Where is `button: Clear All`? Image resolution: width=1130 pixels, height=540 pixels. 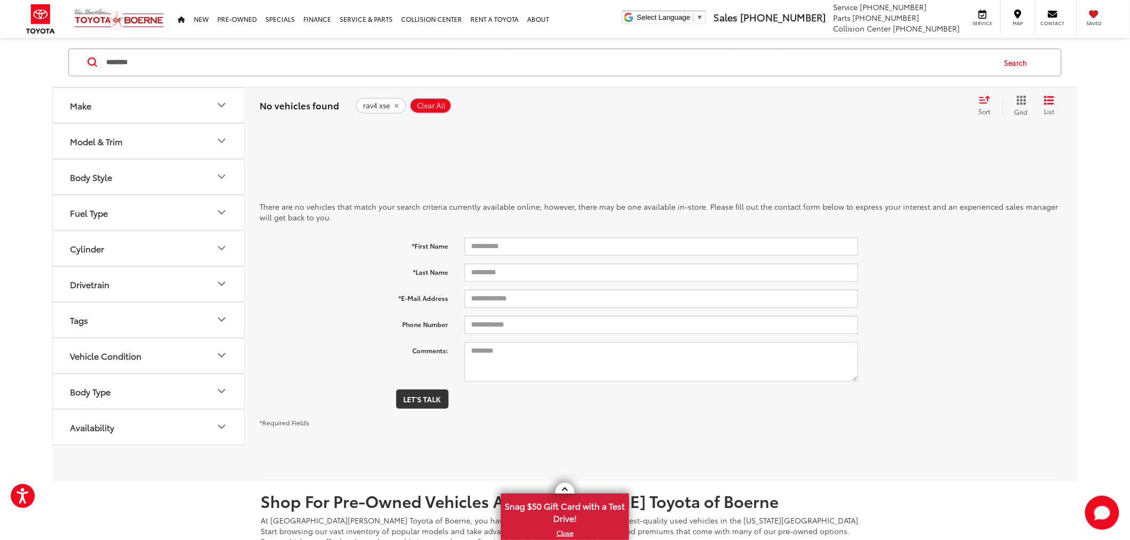 button: Clear All is located at coordinates (430, 106).